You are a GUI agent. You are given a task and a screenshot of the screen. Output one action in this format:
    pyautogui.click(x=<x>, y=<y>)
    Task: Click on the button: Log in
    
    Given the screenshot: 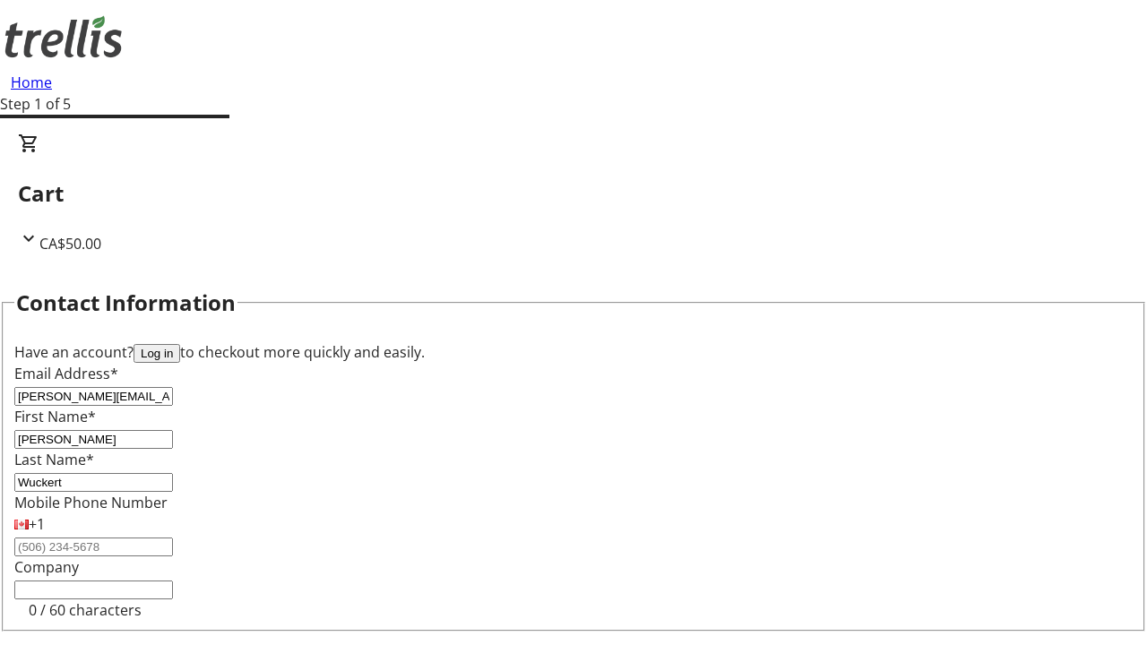 What is the action you would take?
    pyautogui.click(x=157, y=353)
    